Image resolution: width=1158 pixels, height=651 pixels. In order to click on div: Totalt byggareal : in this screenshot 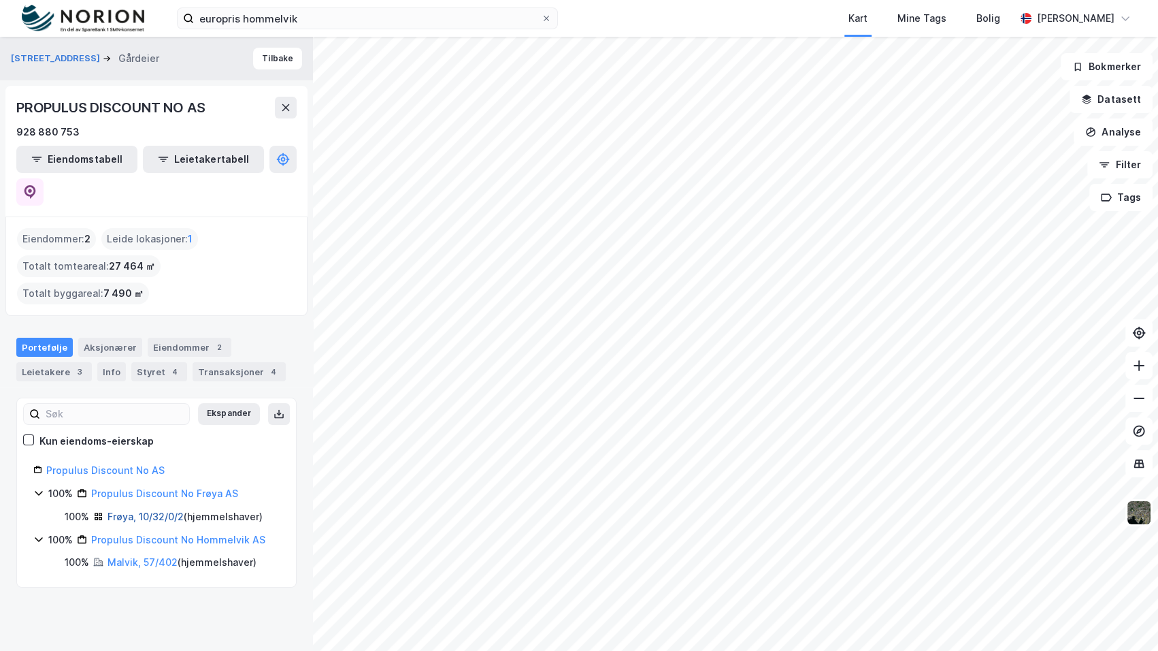, I will do `click(83, 293)`.